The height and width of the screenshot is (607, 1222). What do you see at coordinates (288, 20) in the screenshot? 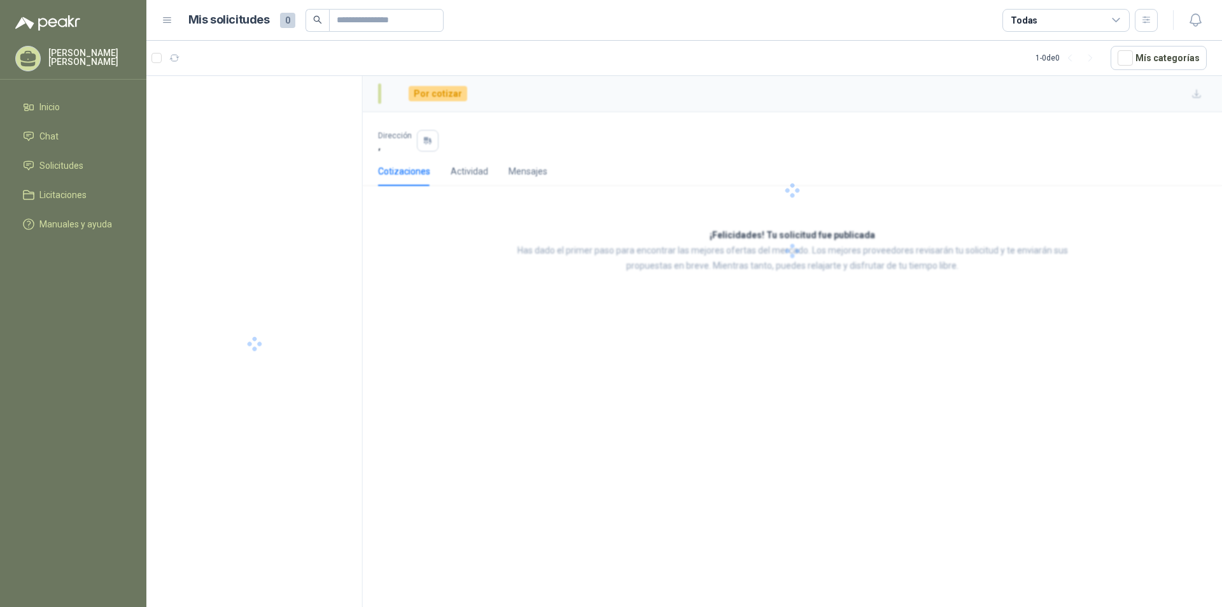
I see `span: 0` at bounding box center [288, 20].